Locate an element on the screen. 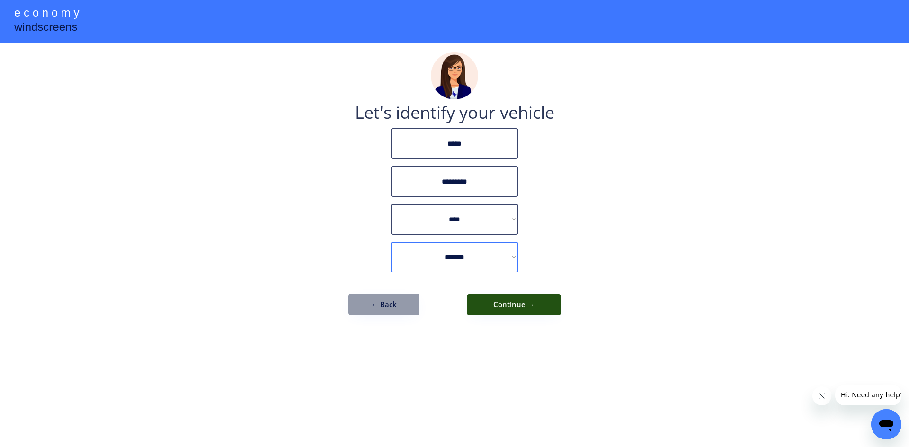 The width and height of the screenshot is (909, 447). div: windscreens is located at coordinates (45, 28).